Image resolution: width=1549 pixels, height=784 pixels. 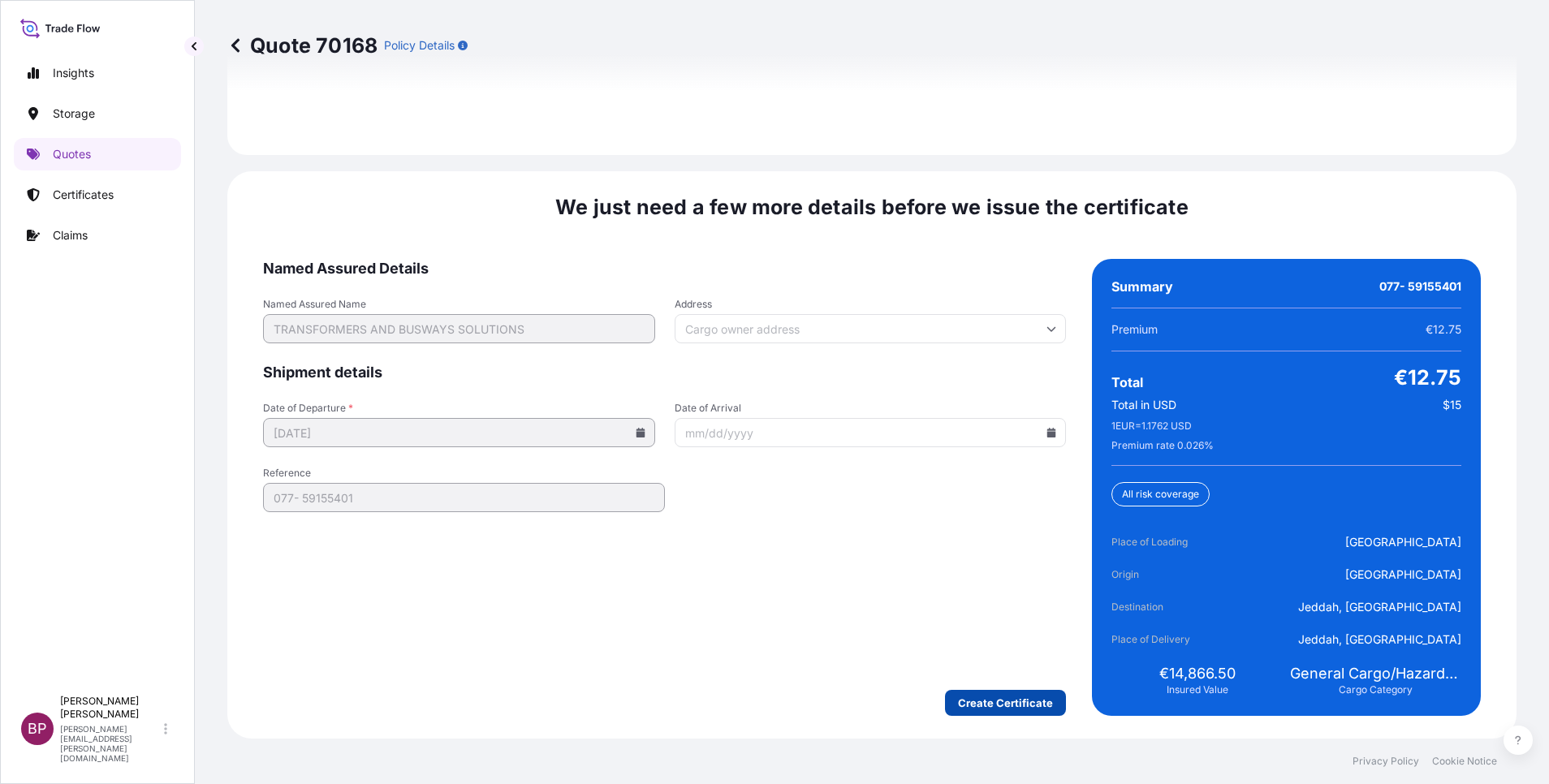 What do you see at coordinates (1151, 426) in the screenshot?
I see `span: 1 EUR = 1.1762 USD` at bounding box center [1151, 426].